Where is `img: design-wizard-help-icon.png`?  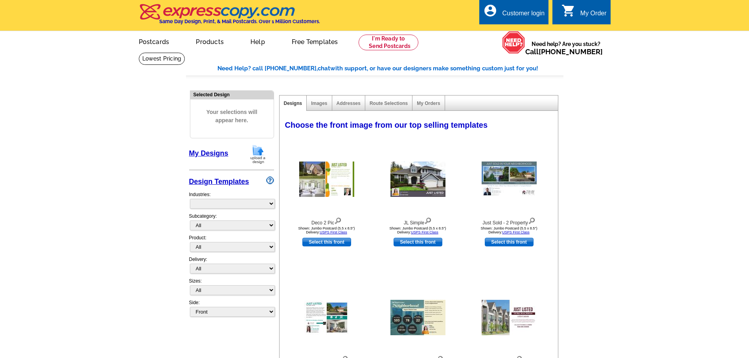
img: design-wizard-help-icon.png is located at coordinates (270, 180).